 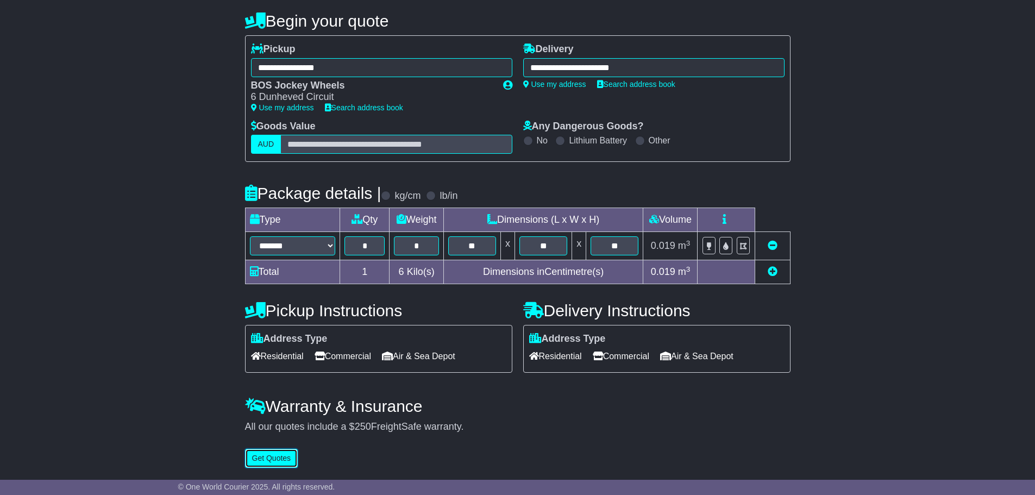 What do you see at coordinates (548, 49) in the screenshot?
I see `label: Delivery` at bounding box center [548, 49].